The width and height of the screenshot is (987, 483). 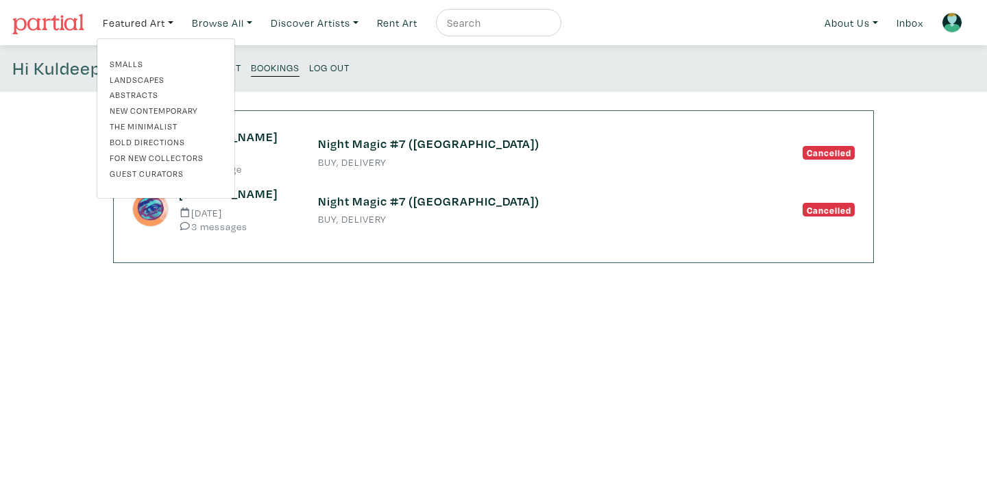 I want to click on div: Featured Art, so click(x=166, y=119).